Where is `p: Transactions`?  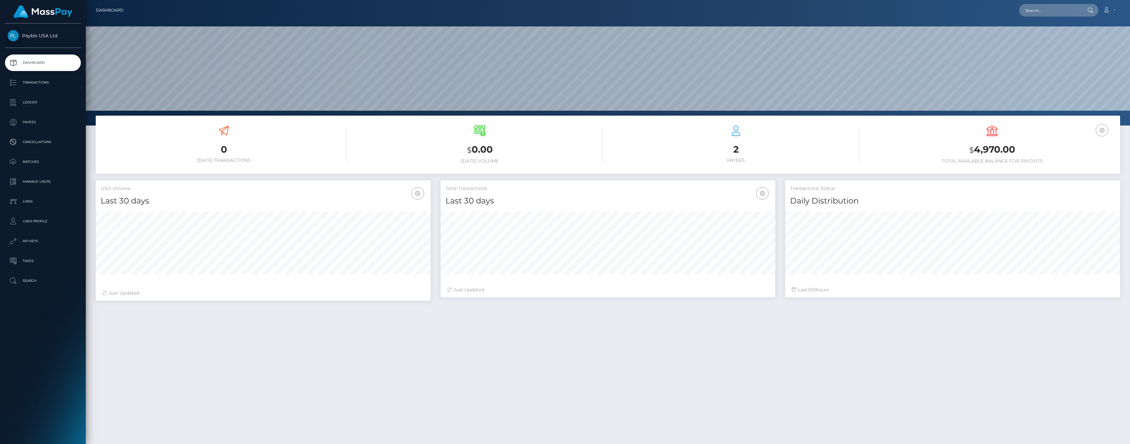
p: Transactions is located at coordinates (43, 82).